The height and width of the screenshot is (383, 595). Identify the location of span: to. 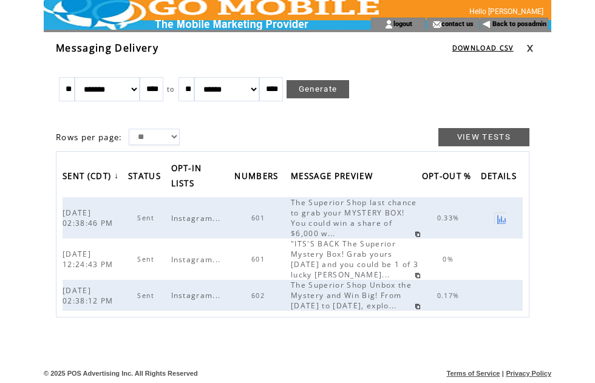
(171, 89).